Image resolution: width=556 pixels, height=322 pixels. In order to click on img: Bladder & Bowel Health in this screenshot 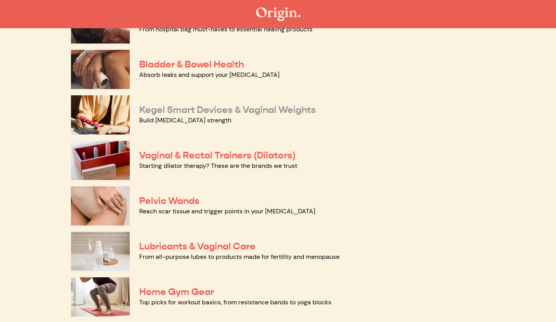, I will do `click(100, 69)`.